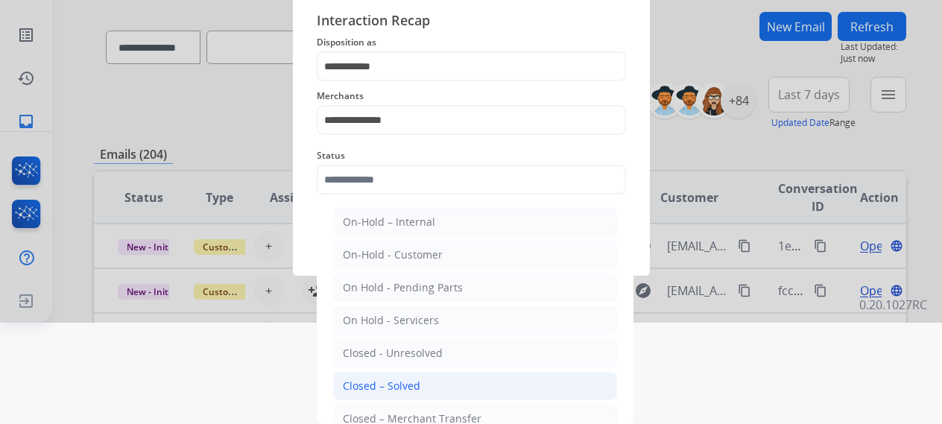 Image resolution: width=942 pixels, height=424 pixels. Describe the element at coordinates (403, 288) in the screenshot. I see `div: On Hold - Pending Parts` at that location.